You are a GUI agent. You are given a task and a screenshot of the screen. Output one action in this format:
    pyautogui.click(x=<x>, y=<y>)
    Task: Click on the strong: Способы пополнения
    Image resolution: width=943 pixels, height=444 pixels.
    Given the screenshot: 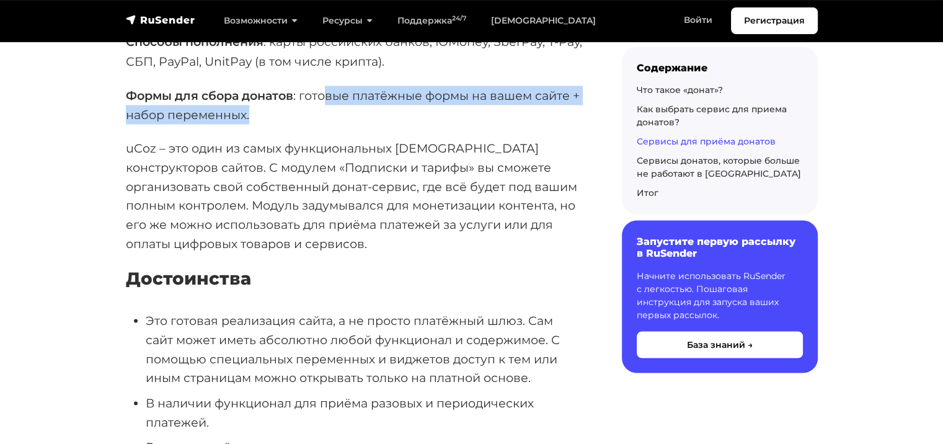 What is the action you would take?
    pyautogui.click(x=195, y=42)
    